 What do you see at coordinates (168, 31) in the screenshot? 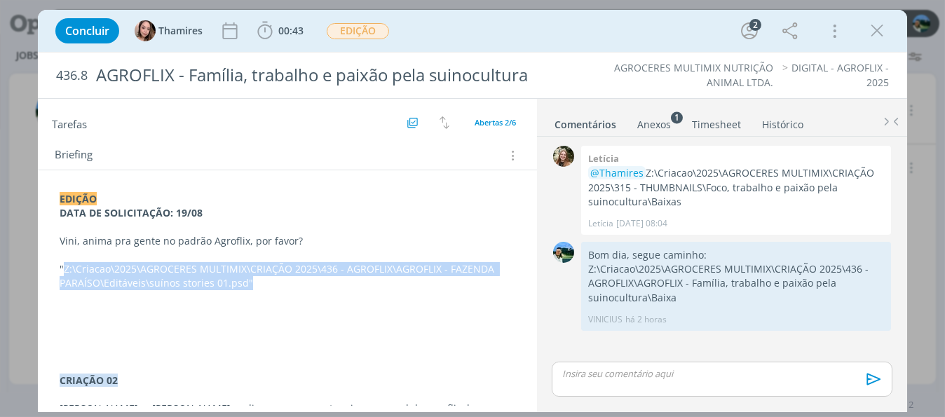
I see `button: TThamires` at bounding box center [168, 31].